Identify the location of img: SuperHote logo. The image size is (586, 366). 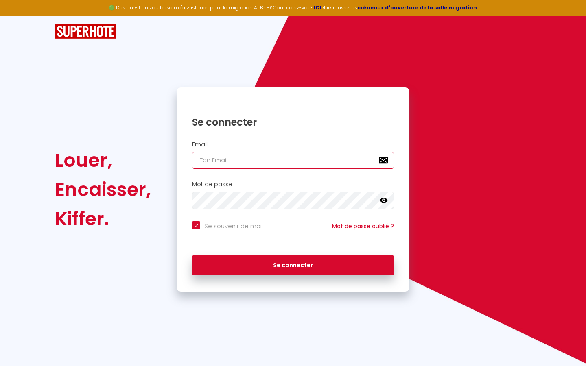
(85, 31).